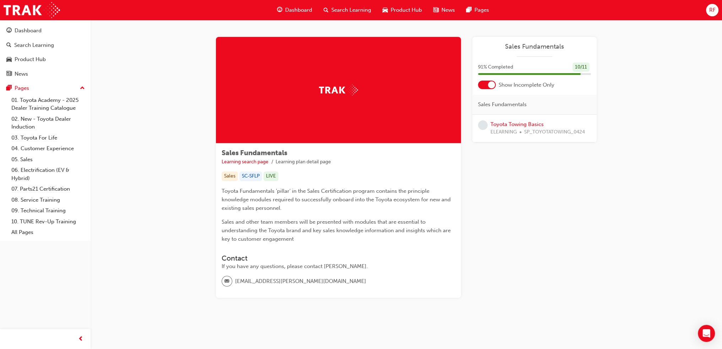 This screenshot has width=722, height=349. Describe the element at coordinates (45, 74) in the screenshot. I see `a: News` at that location.